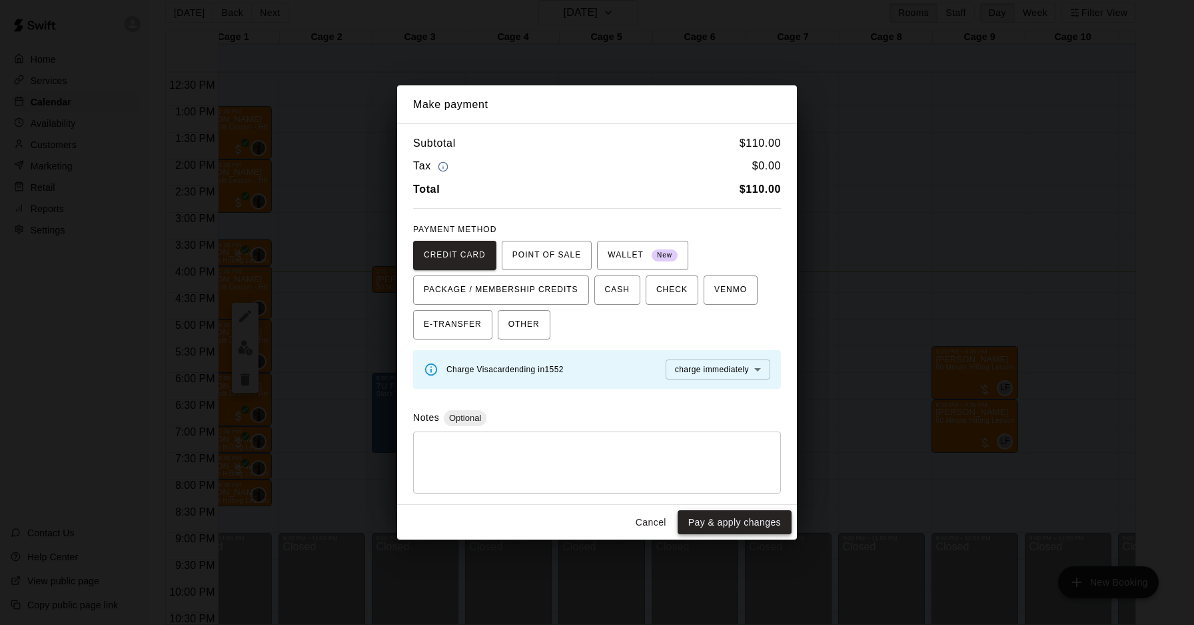 The height and width of the screenshot is (625, 1194). Describe the element at coordinates (665, 255) in the screenshot. I see `span: New` at that location.